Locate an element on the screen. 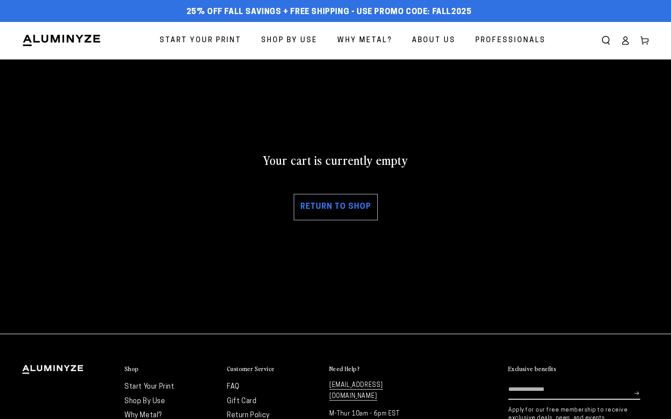 The height and width of the screenshot is (419, 671). img: Aluminyze is located at coordinates (62, 40).